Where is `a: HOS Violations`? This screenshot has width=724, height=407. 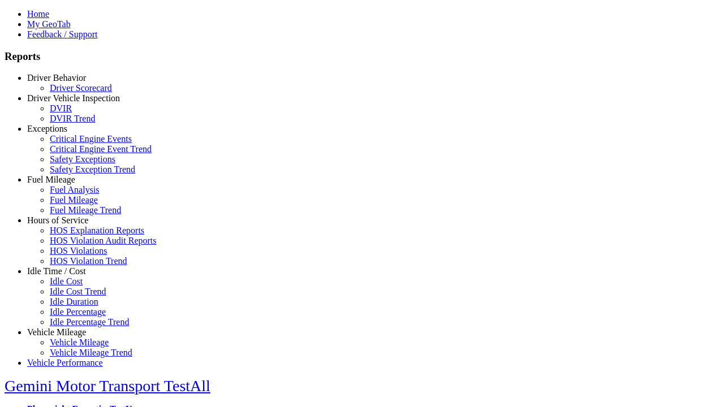
a: HOS Violations is located at coordinates (78, 251).